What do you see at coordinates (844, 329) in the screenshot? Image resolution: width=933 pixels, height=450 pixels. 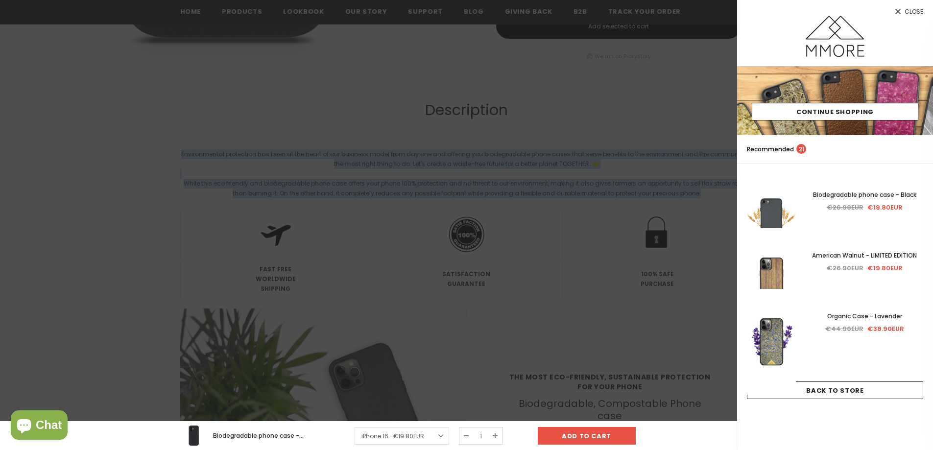 I see `span: €44.90EUR` at bounding box center [844, 329].